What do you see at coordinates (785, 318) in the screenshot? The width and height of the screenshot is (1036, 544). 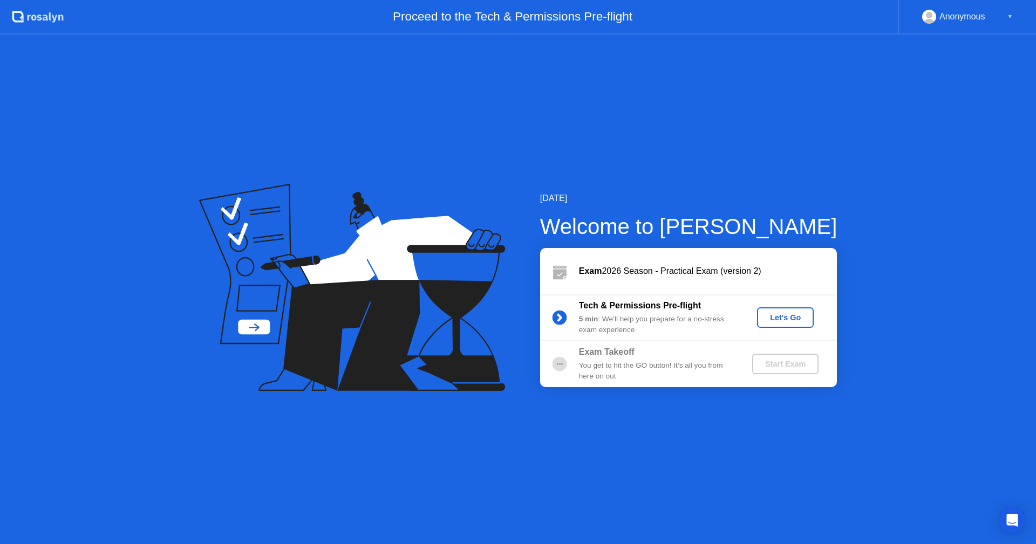 I see `button: Let's Go` at bounding box center [785, 318].